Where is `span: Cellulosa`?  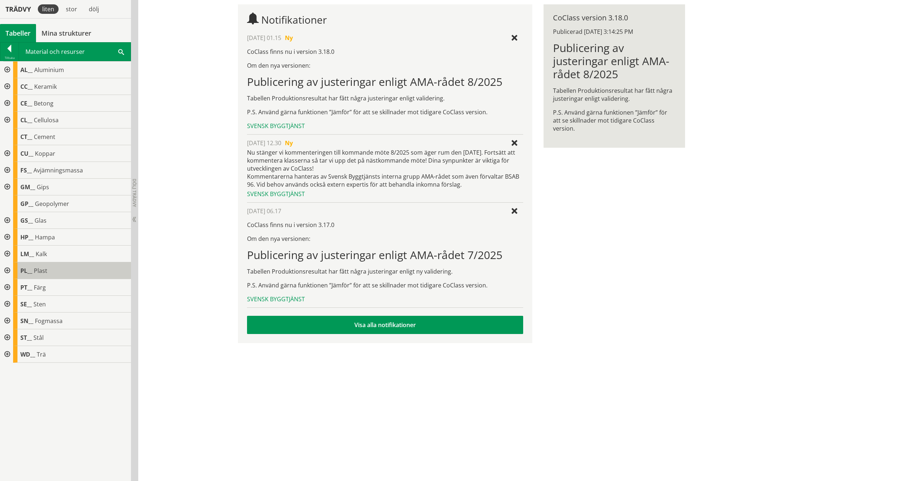 span: Cellulosa is located at coordinates (46, 120).